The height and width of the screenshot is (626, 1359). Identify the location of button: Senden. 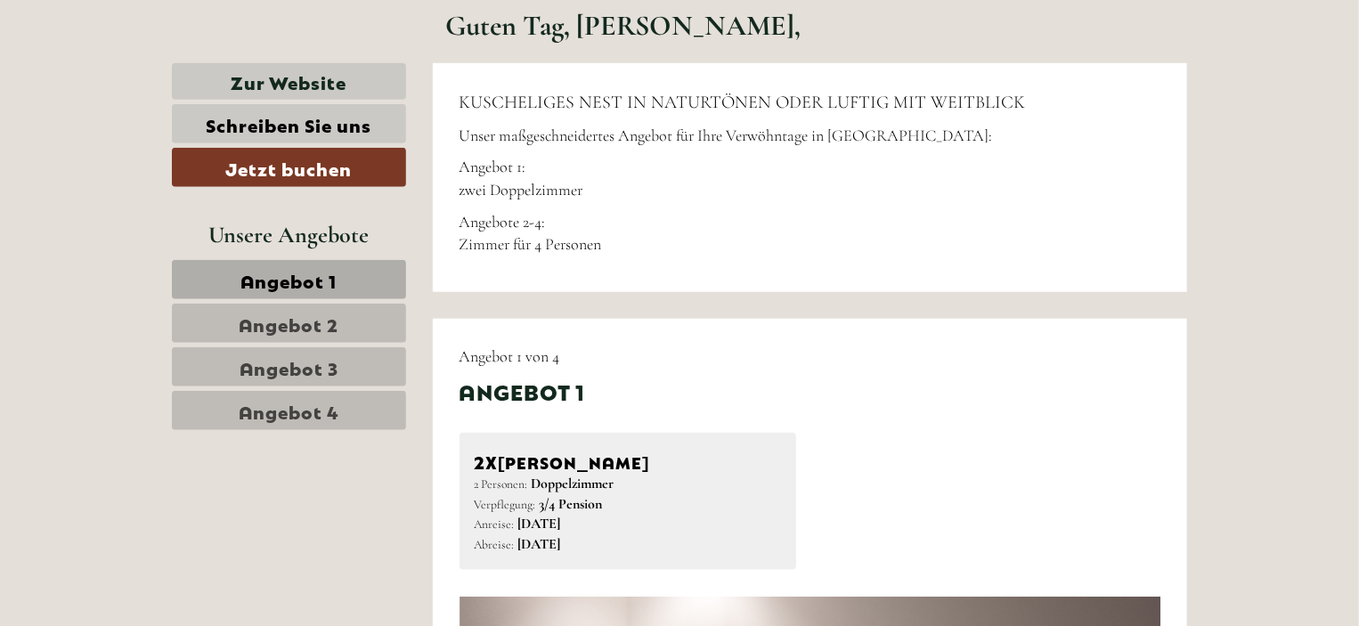
(640, 481).